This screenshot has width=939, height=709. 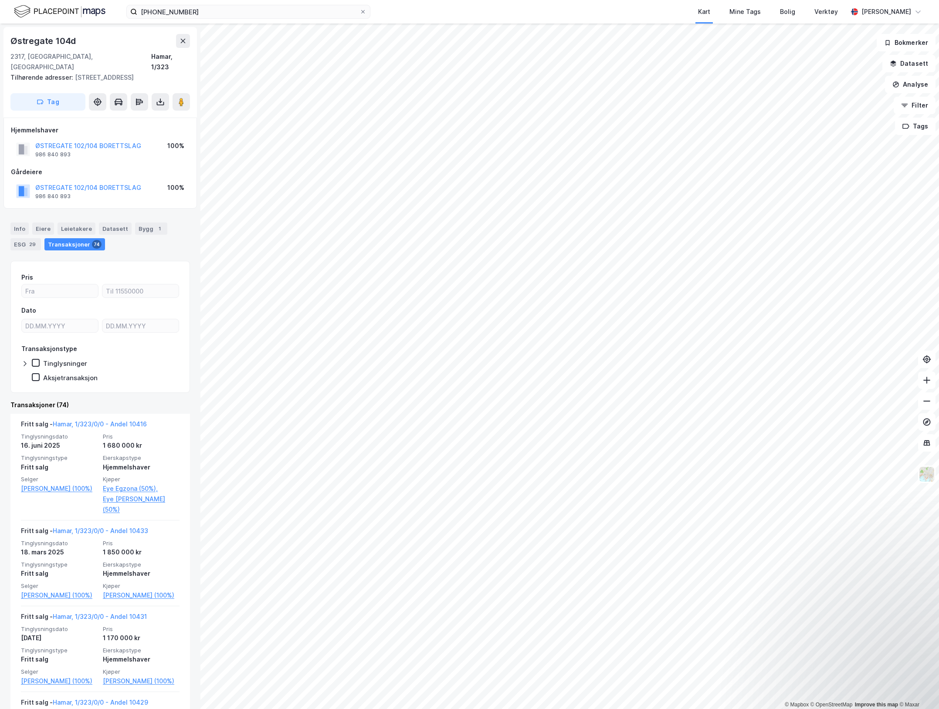 I want to click on a: OpenStreetMap, so click(x=831, y=705).